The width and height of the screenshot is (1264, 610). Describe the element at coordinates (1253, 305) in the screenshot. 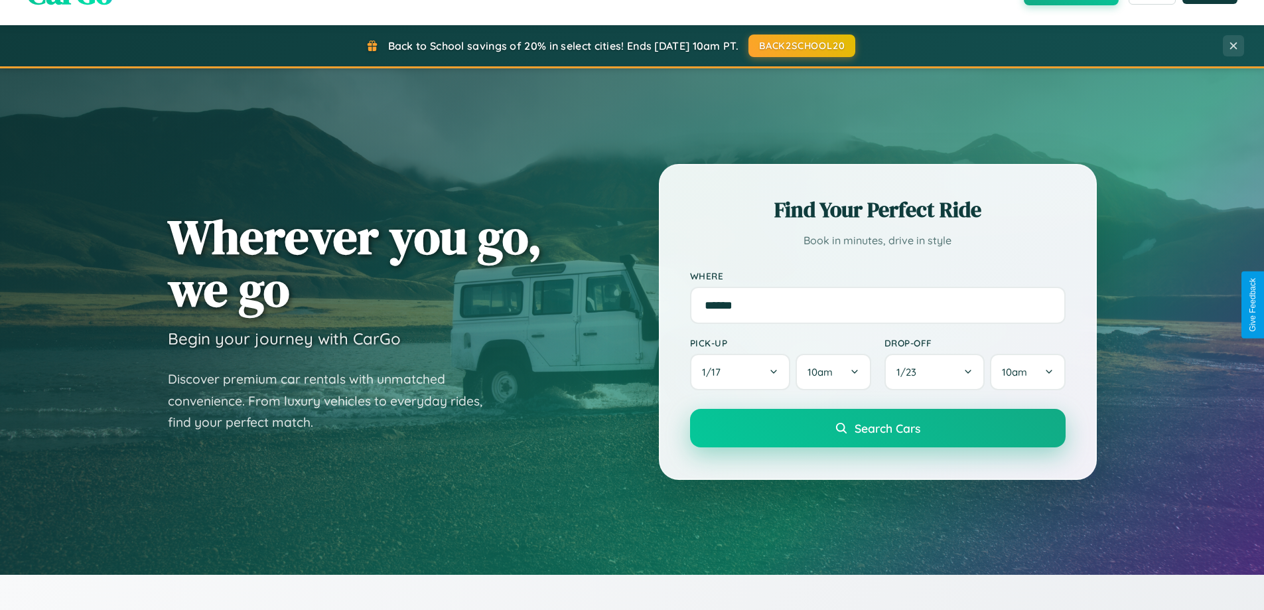

I see `div: Give Feedback` at that location.